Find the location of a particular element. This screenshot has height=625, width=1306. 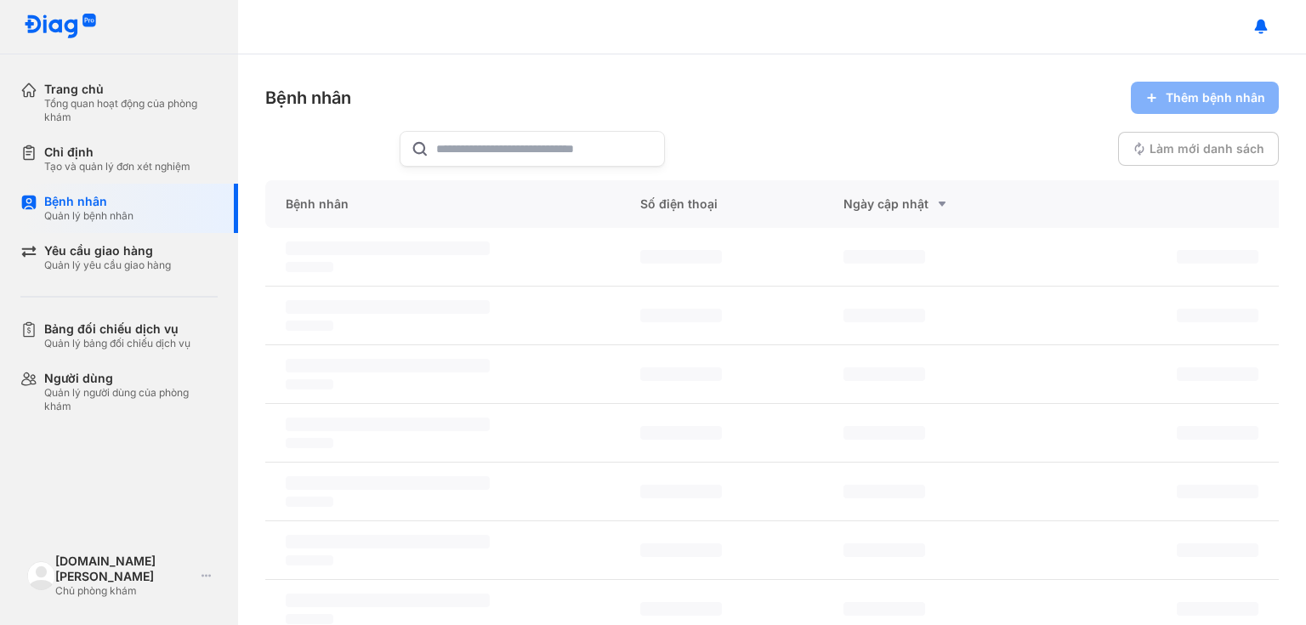

button: Làm mới danh sách is located at coordinates (1198, 149).